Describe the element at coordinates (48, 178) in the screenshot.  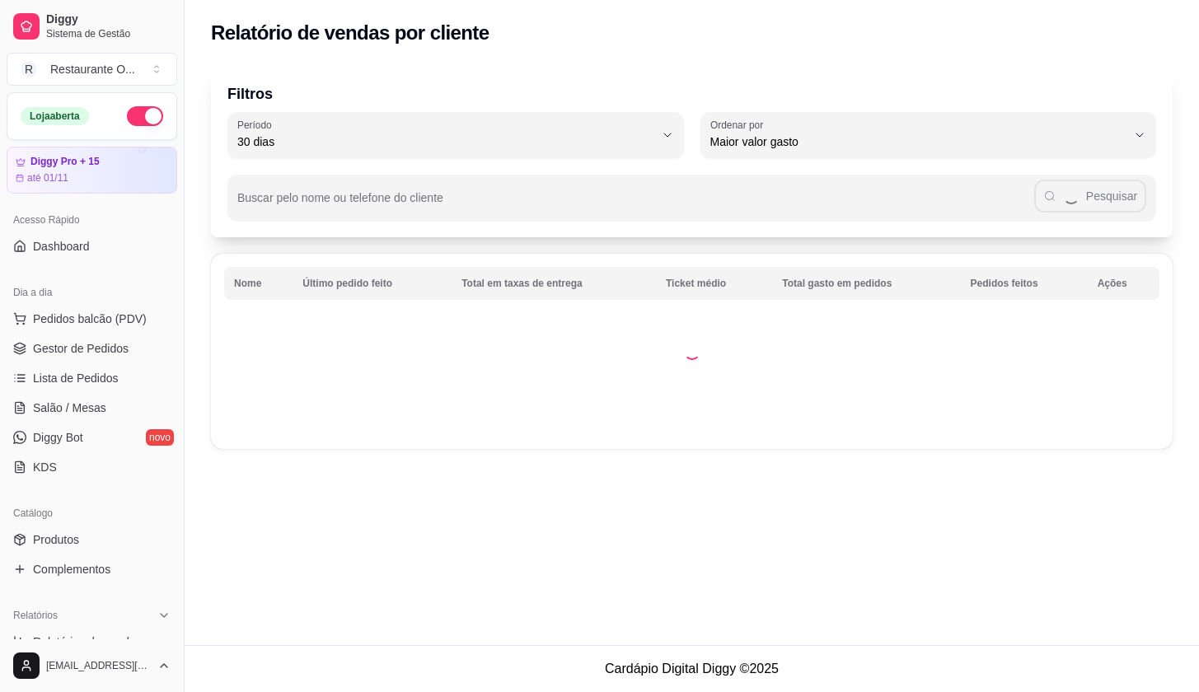
I see `article: até 01/11` at that location.